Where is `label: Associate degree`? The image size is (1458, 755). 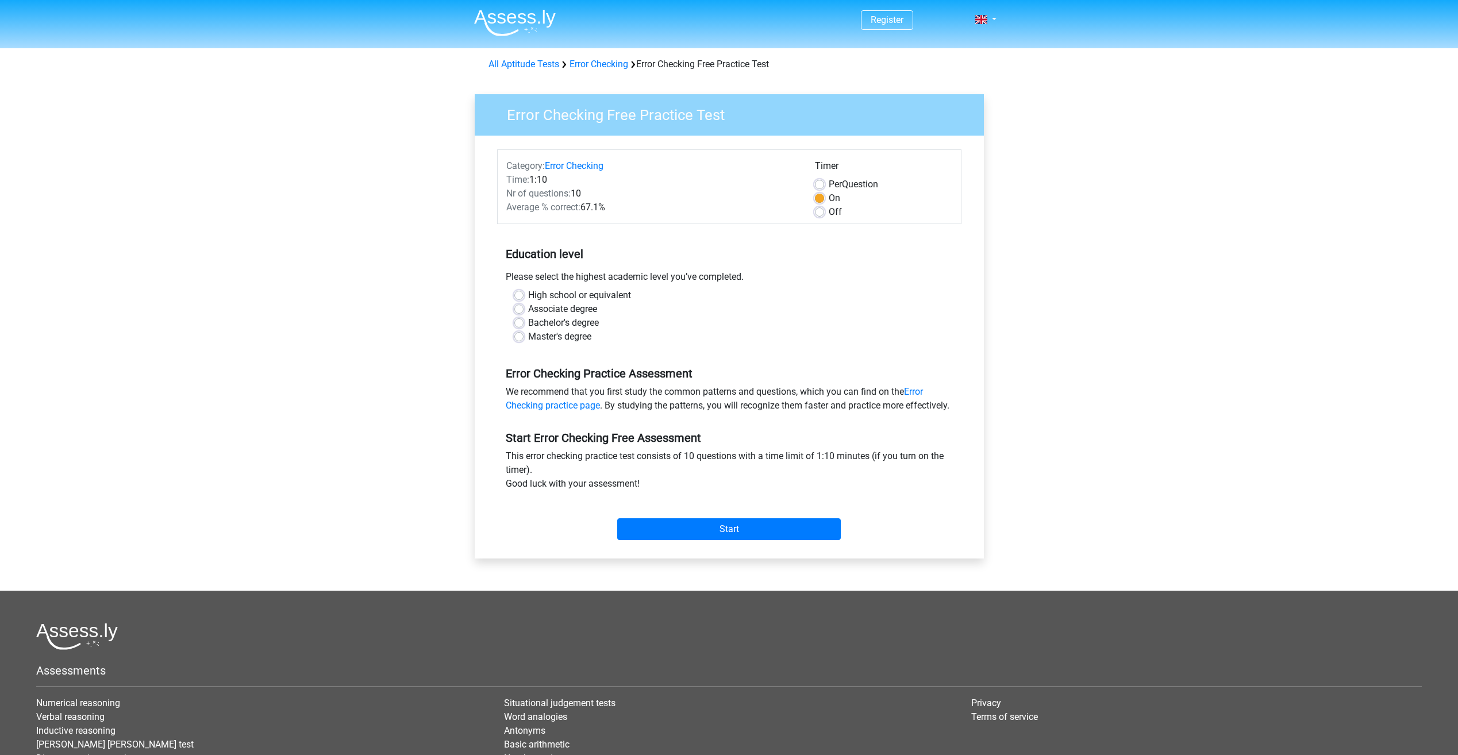 label: Associate degree is located at coordinates (563, 309).